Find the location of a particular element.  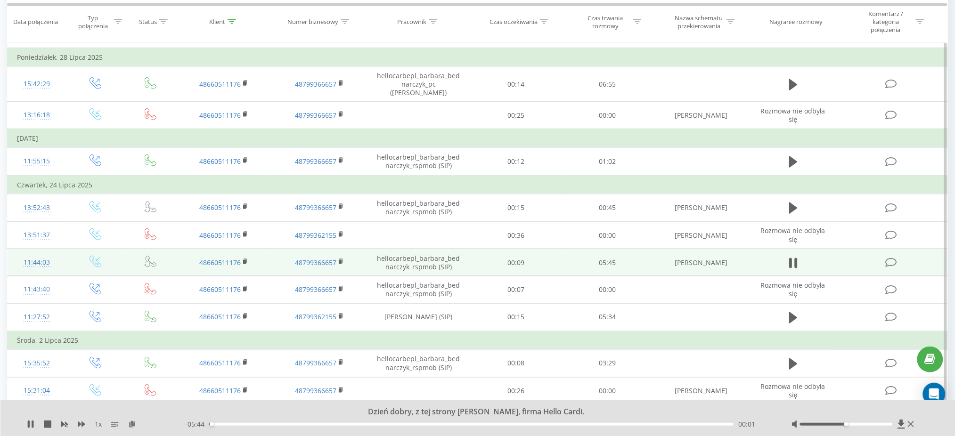

div: Pracownik is located at coordinates (412, 22).